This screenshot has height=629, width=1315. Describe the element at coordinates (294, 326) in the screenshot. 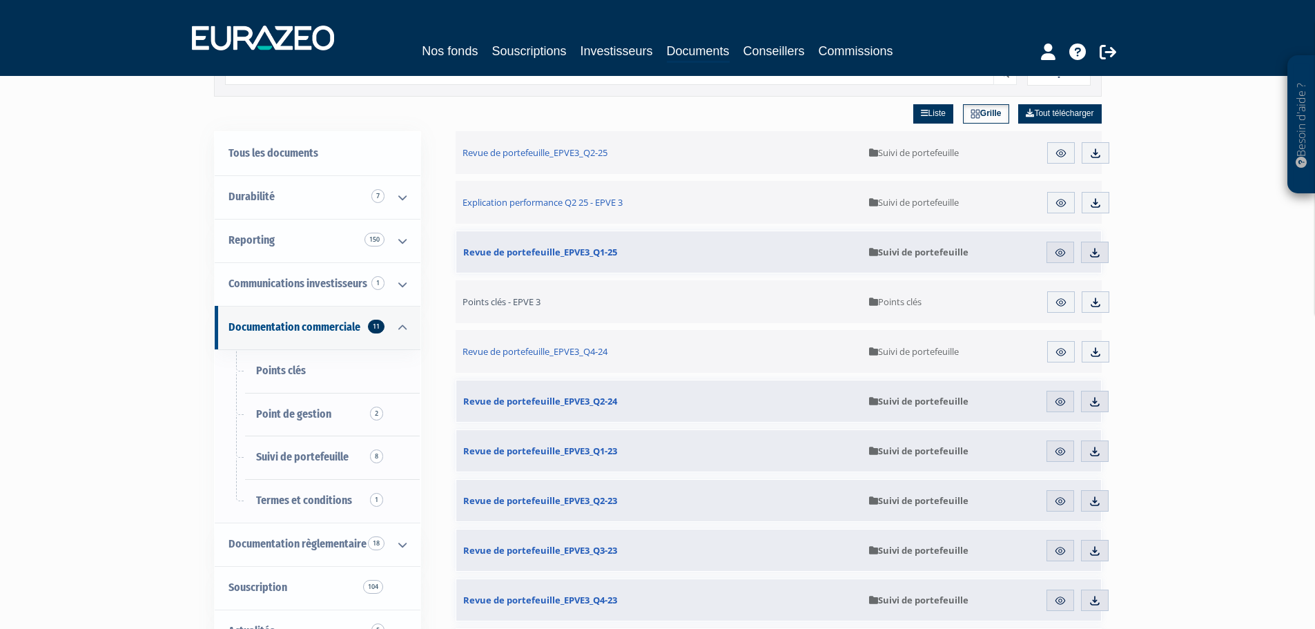

I see `span: Documentation commerciale` at that location.